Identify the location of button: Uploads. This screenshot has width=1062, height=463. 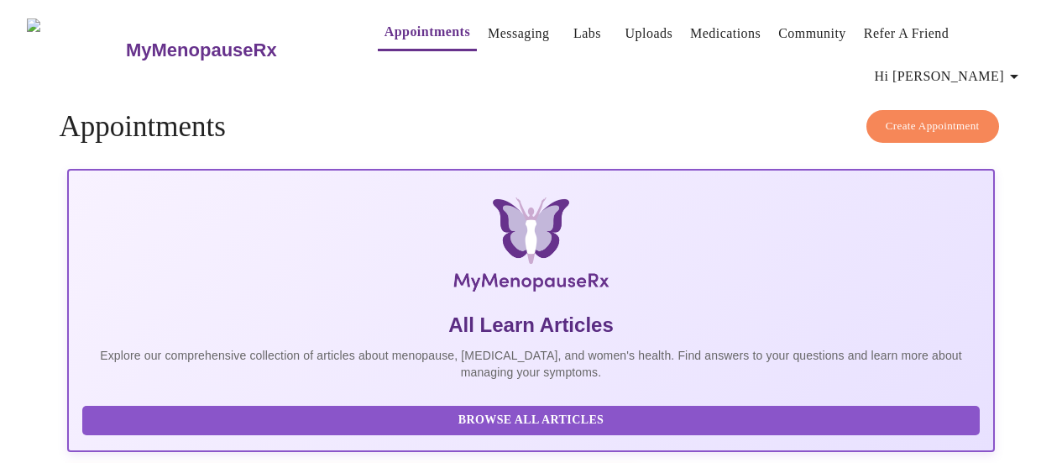
(649, 34).